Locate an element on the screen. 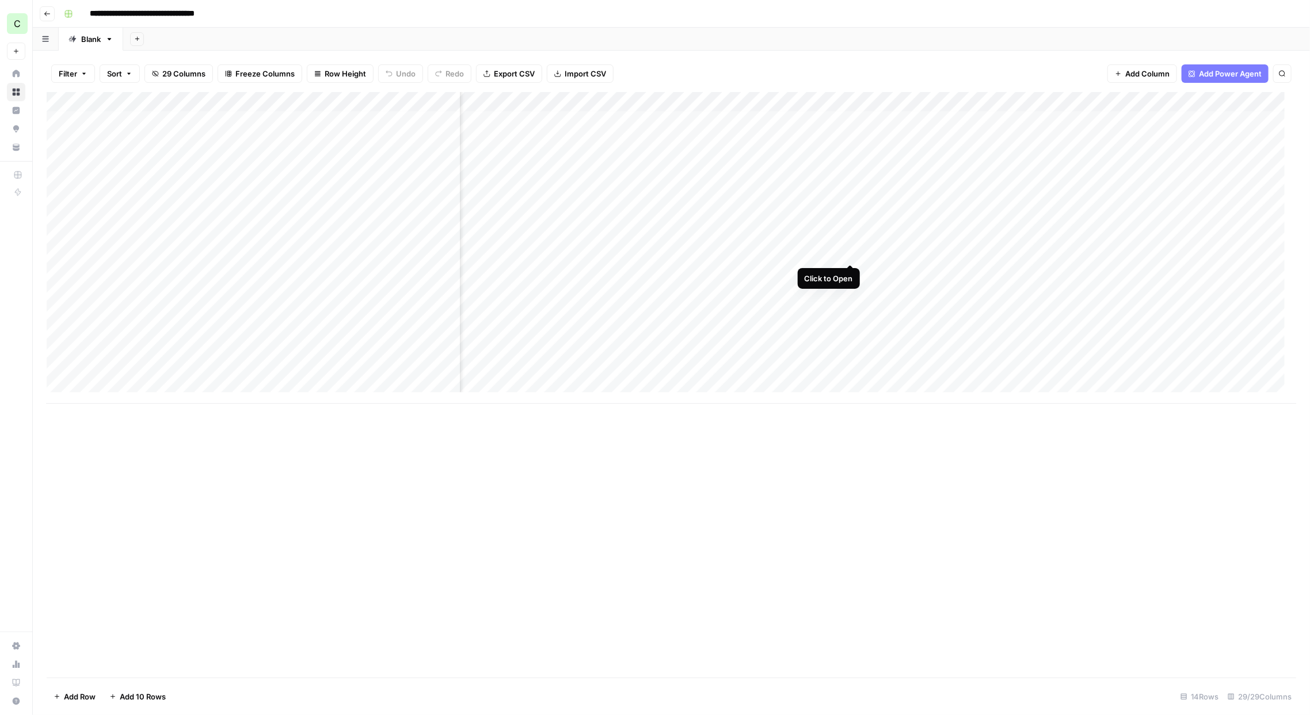  div: 14 Rows is located at coordinates (1199, 697).